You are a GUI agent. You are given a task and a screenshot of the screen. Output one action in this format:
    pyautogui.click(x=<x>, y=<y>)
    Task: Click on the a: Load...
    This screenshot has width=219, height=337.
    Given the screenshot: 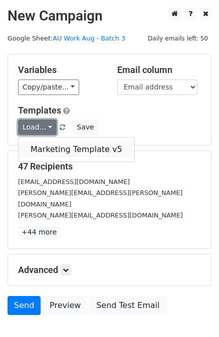 What is the action you would take?
    pyautogui.click(x=37, y=127)
    